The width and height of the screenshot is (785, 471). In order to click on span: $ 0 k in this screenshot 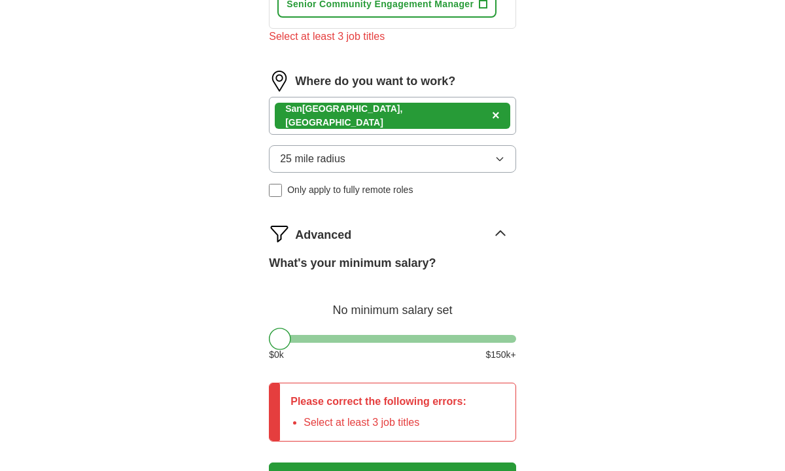, I will do `click(276, 355)`.